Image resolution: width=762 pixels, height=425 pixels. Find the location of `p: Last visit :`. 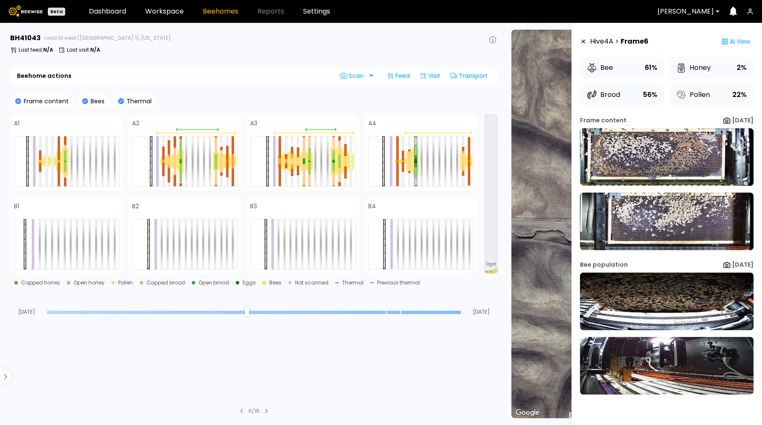

p: Last visit : is located at coordinates (83, 50).